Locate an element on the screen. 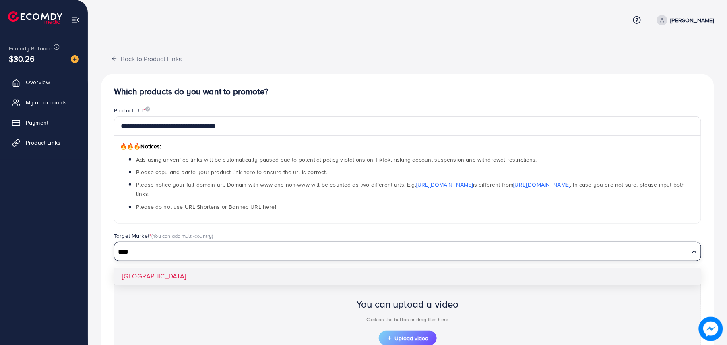 This screenshot has height=345, width=727. span: Upload video is located at coordinates (408, 338).